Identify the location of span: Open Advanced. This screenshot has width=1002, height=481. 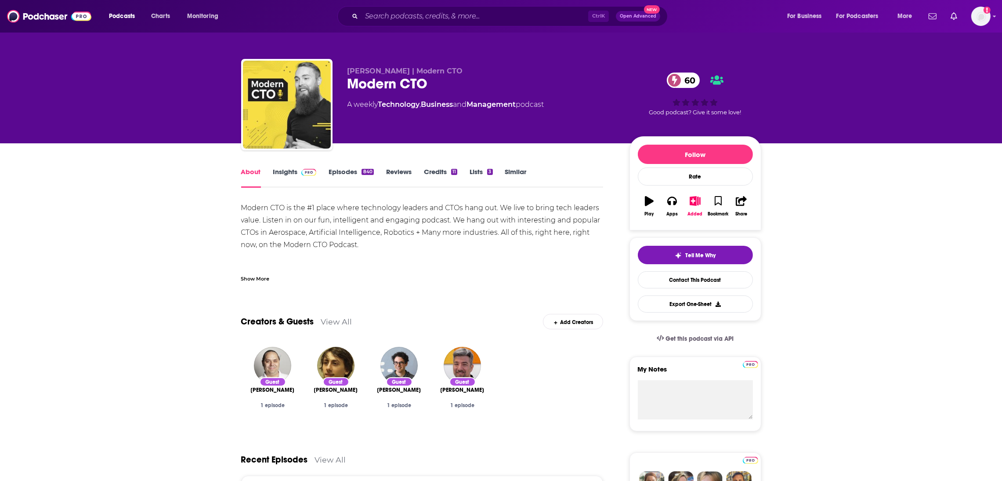
(638, 16).